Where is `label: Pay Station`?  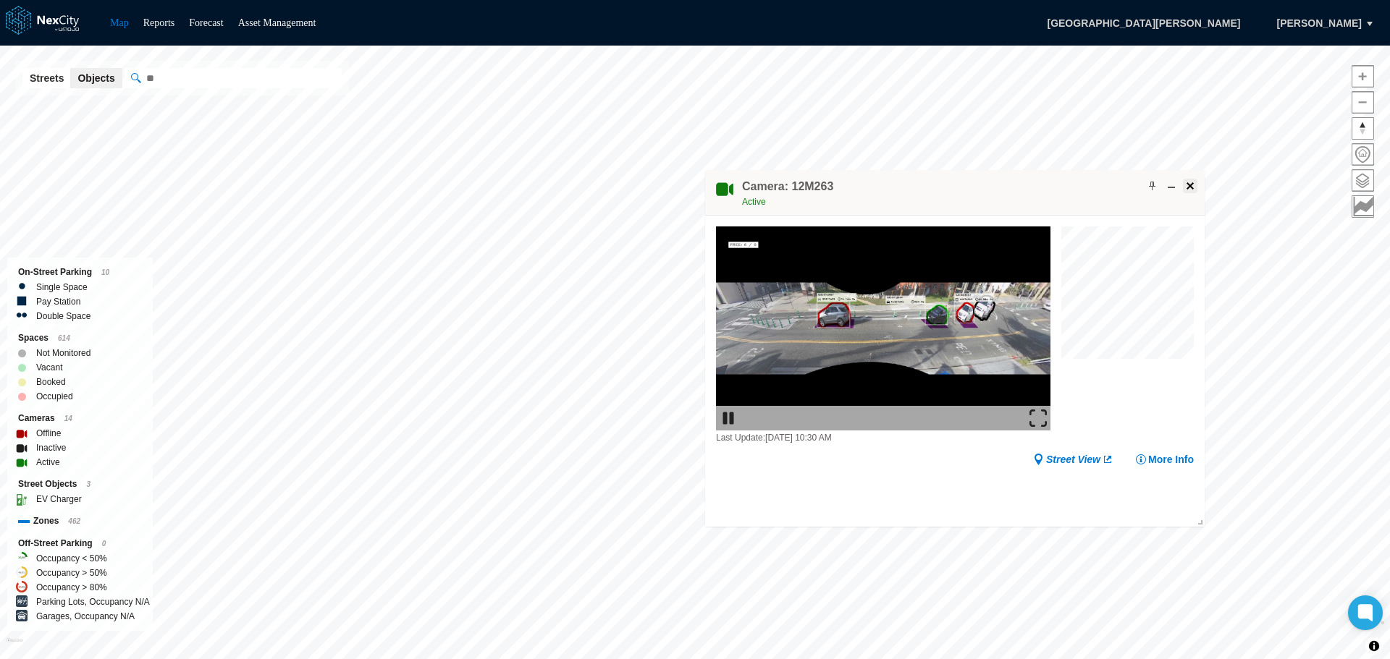
label: Pay Station is located at coordinates (58, 302).